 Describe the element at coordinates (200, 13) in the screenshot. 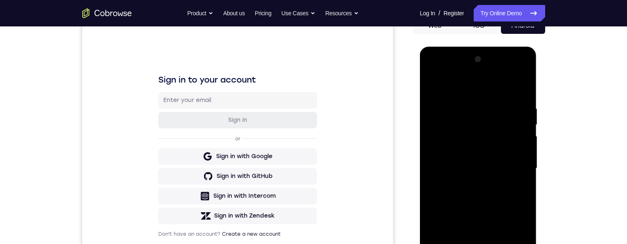

I see `button: Product` at that location.